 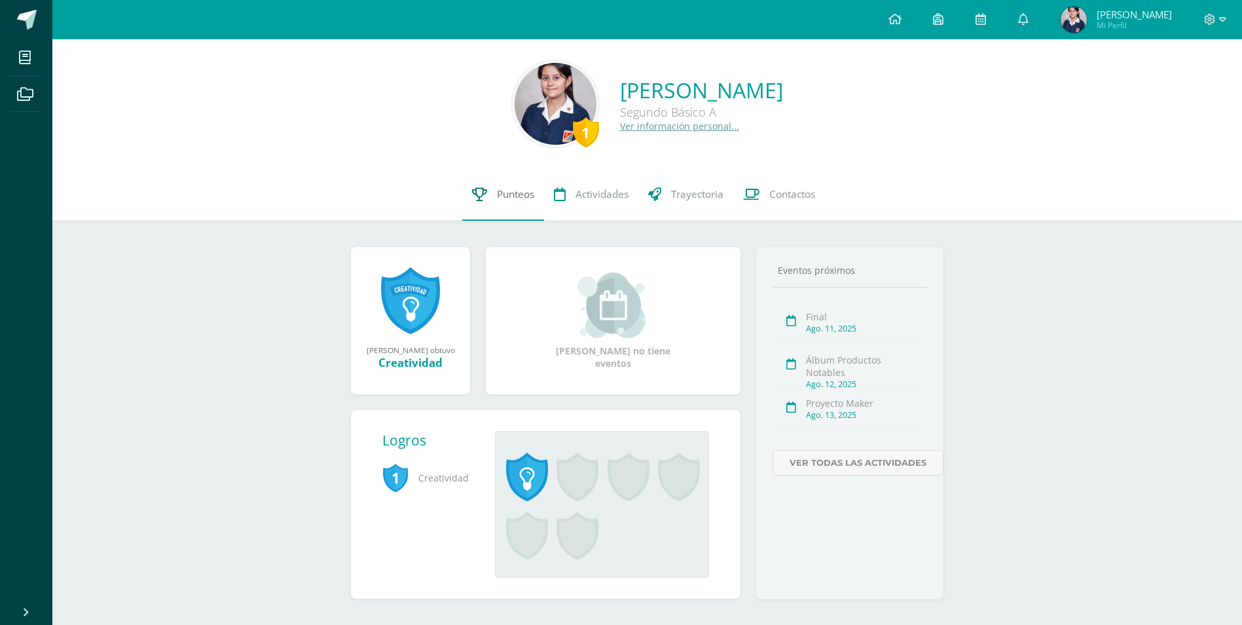 I want to click on img: event_small.png, so click(x=613, y=305).